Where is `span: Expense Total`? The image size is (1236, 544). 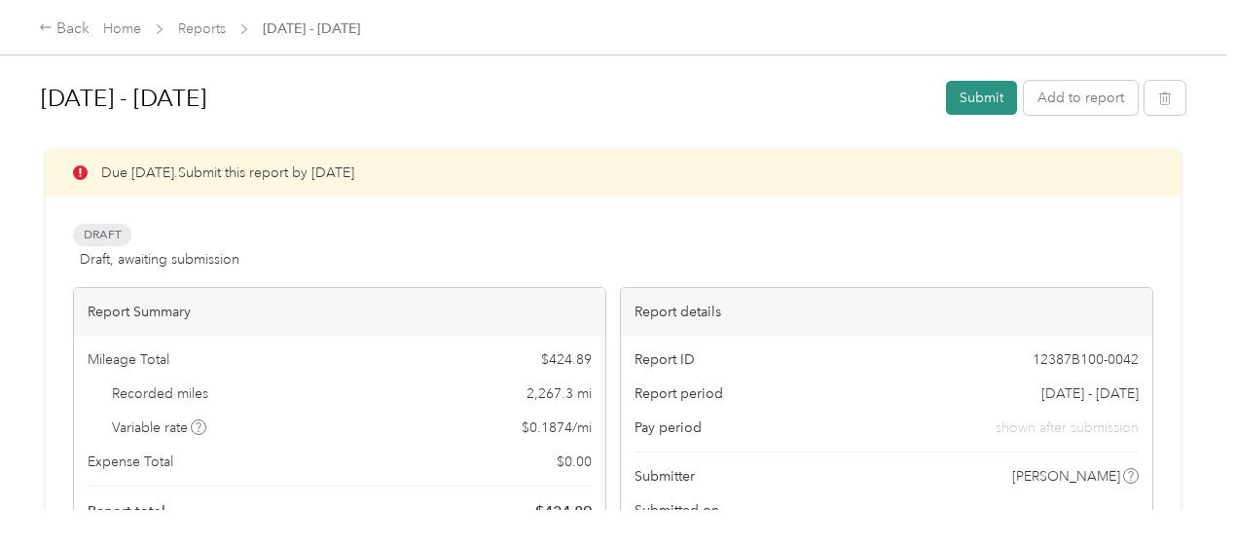 span: Expense Total is located at coordinates (130, 461).